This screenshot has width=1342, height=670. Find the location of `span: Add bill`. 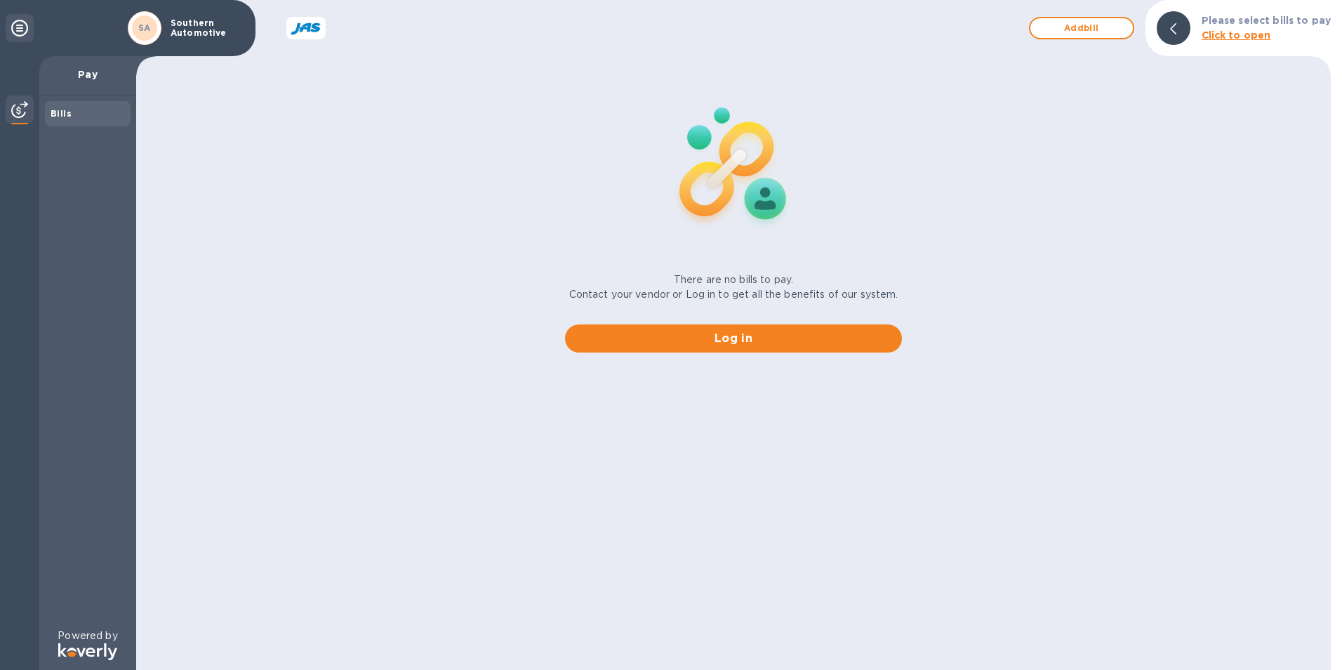

span: Add bill is located at coordinates (1082, 28).